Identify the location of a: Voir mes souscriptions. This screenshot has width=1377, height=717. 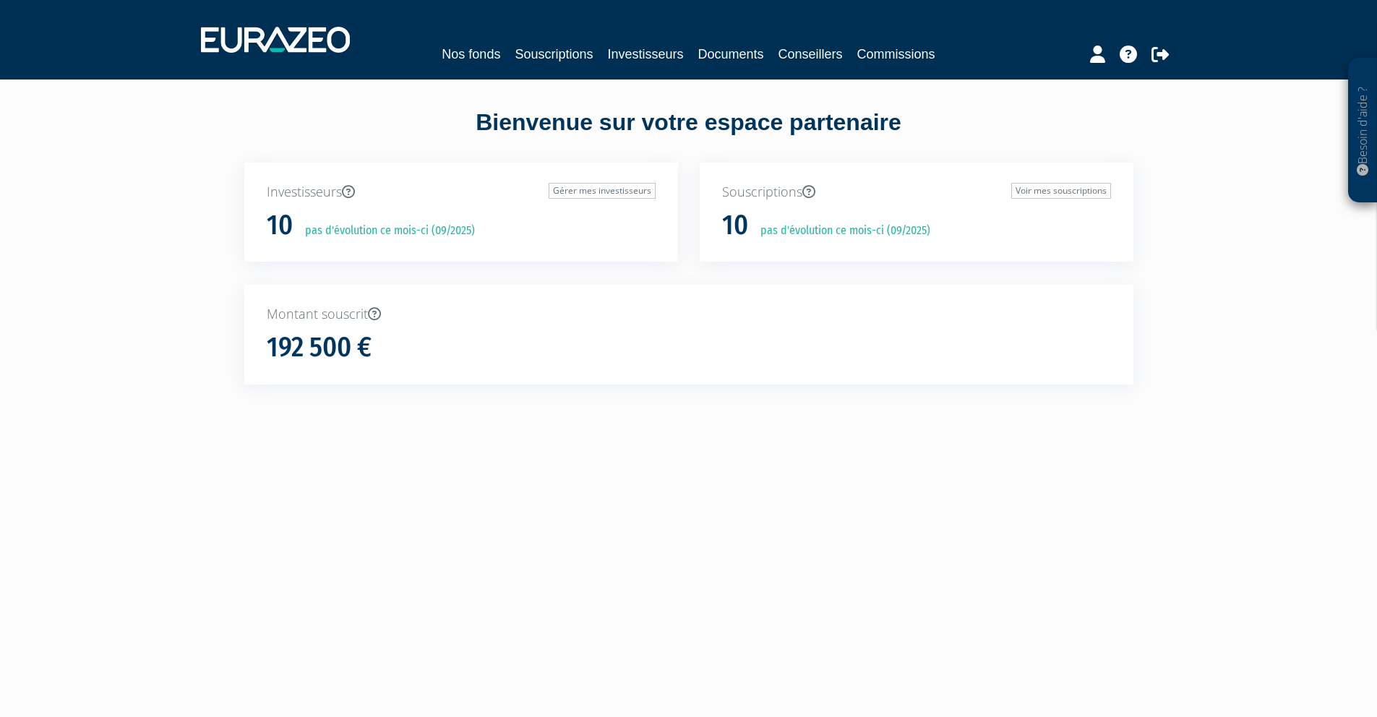
(1061, 191).